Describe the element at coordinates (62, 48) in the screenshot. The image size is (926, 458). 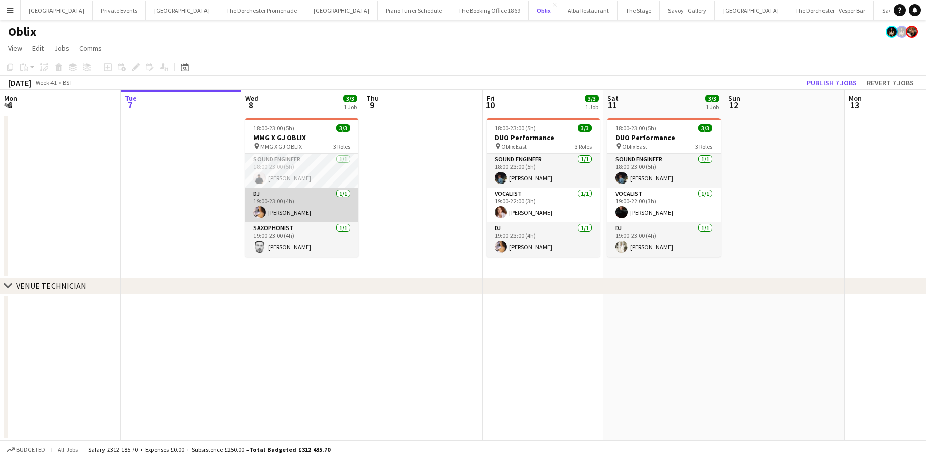
I see `a: Jobs` at that location.